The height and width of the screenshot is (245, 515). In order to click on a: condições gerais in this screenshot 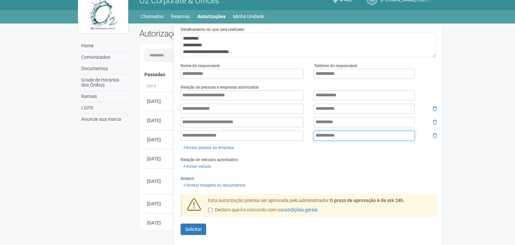, I will do `click(300, 210)`.